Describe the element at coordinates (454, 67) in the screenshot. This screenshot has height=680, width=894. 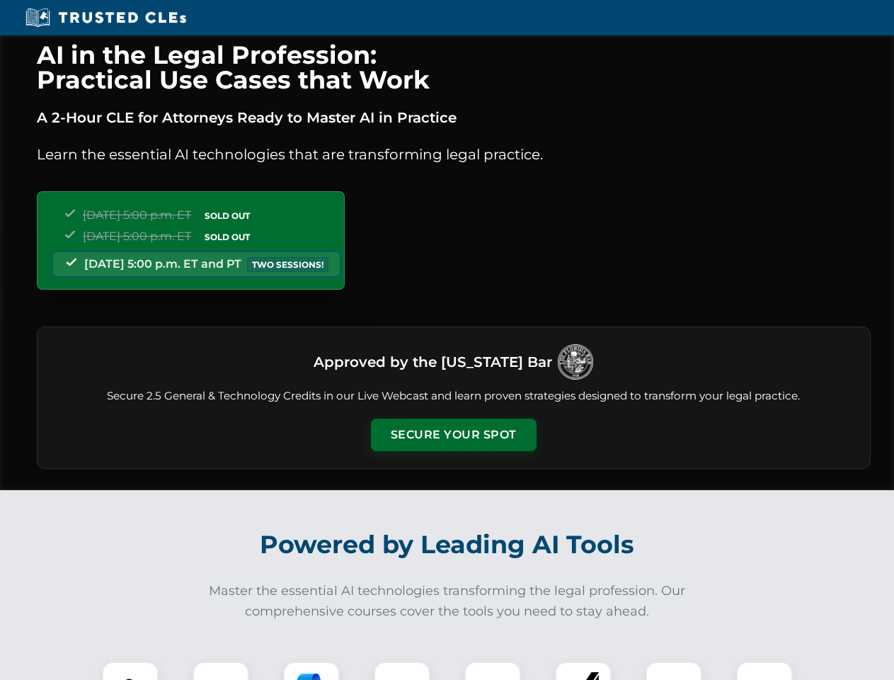
I see `h1: AI in the Legal Profession: Practical Use Cases that Work` at that location.